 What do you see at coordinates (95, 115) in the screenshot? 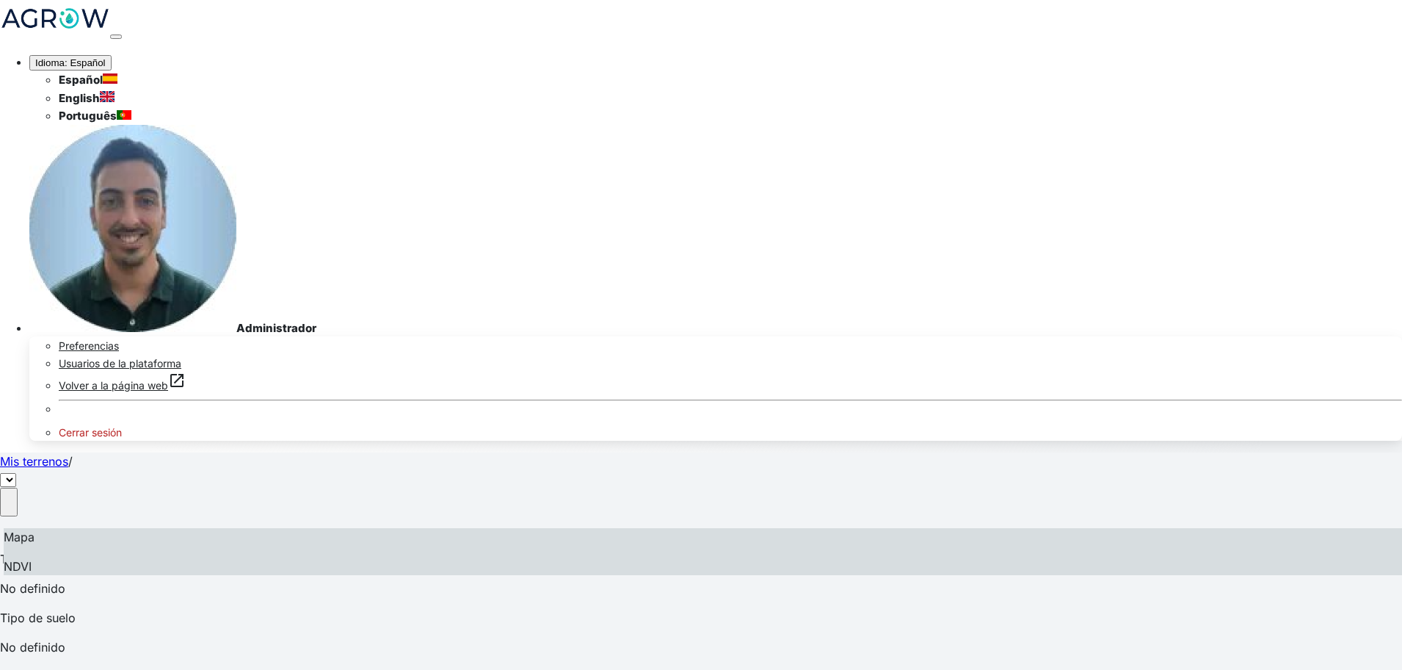
I see `a: Português` at bounding box center [95, 115].